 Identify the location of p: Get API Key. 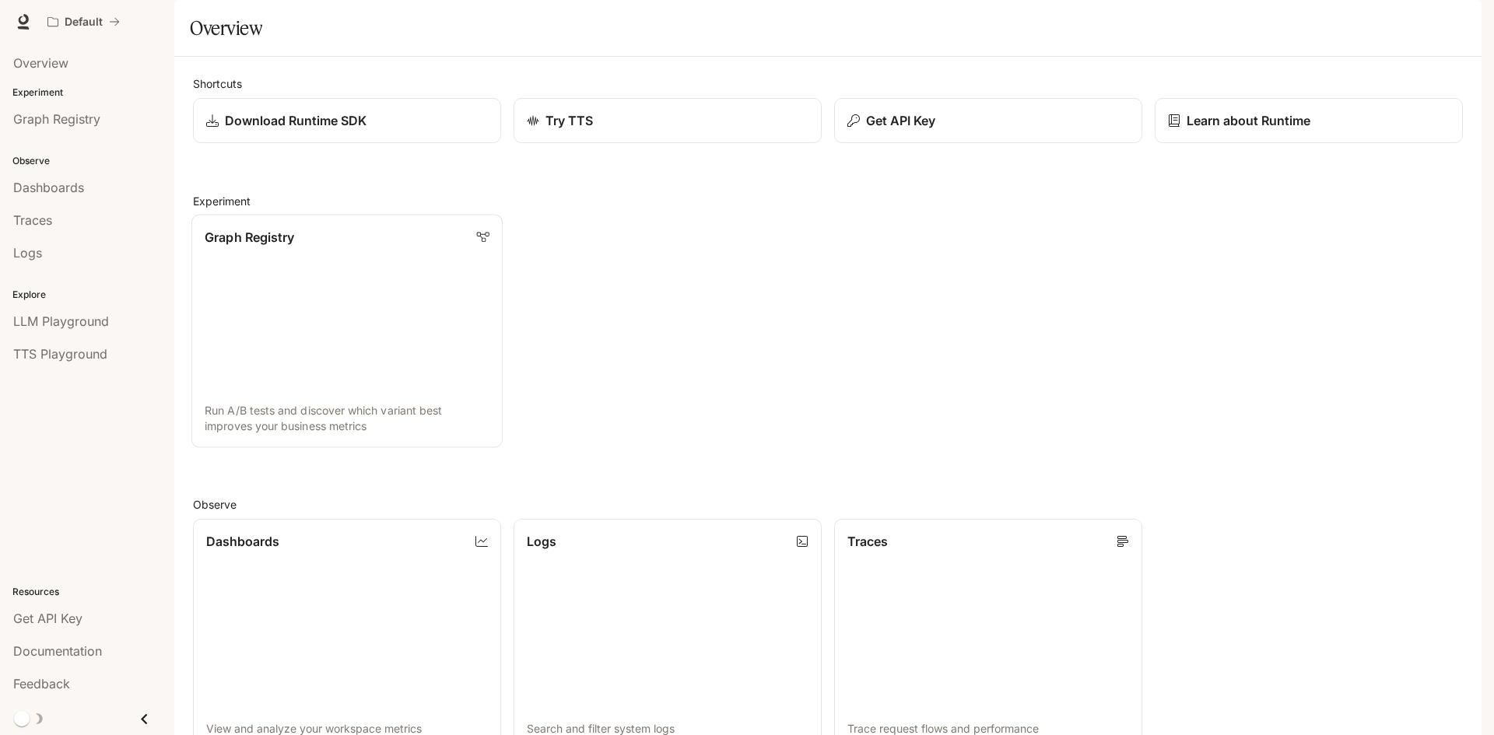
(900, 121).